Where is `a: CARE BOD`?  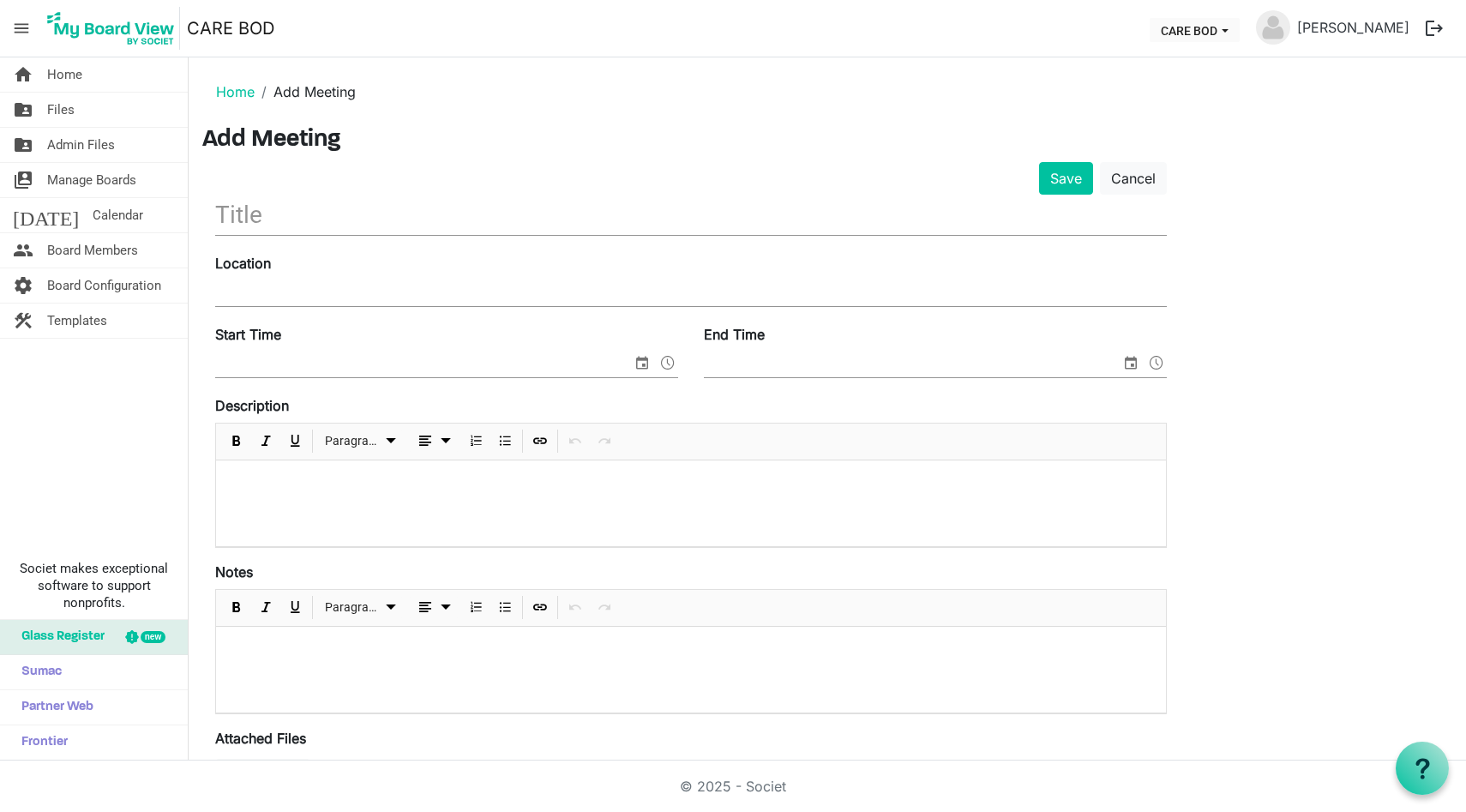
a: CARE BOD is located at coordinates (230, 29).